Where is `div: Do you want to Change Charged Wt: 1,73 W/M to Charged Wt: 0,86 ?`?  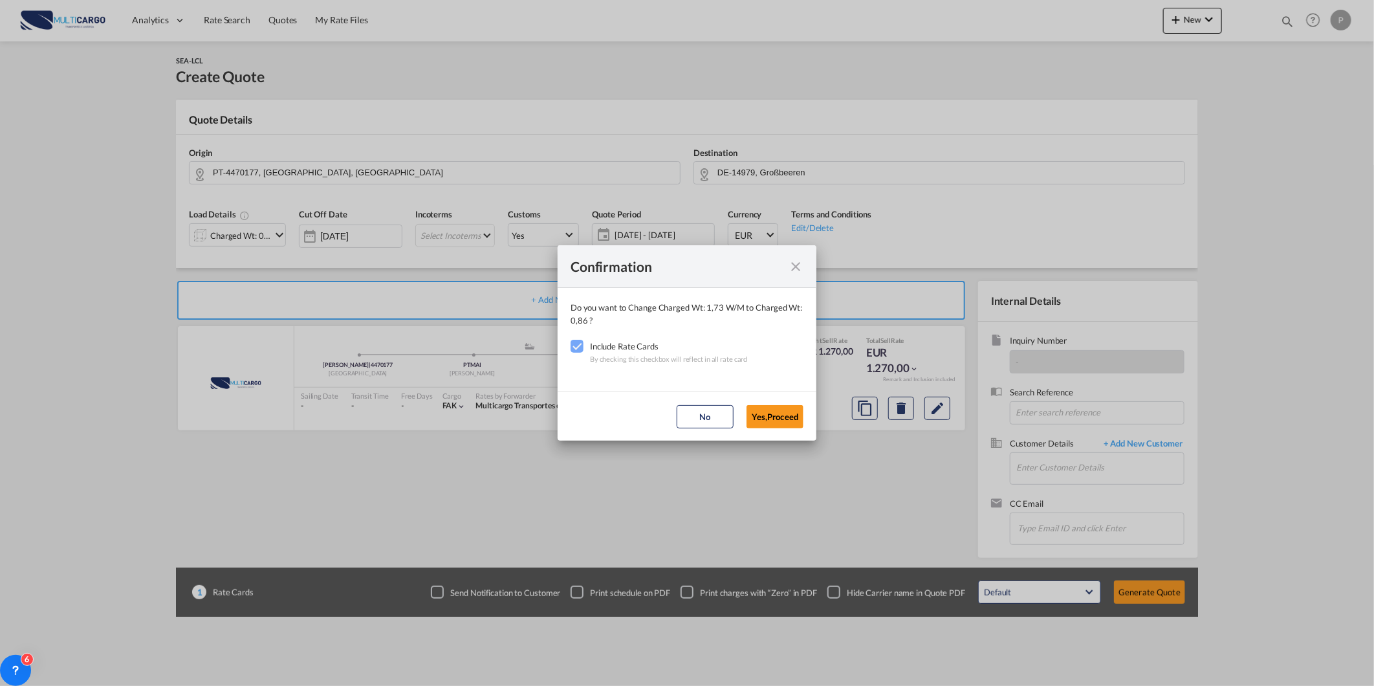
div: Do you want to Change Charged Wt: 1,73 W/M to Charged Wt: 0,86 ? is located at coordinates (687, 314).